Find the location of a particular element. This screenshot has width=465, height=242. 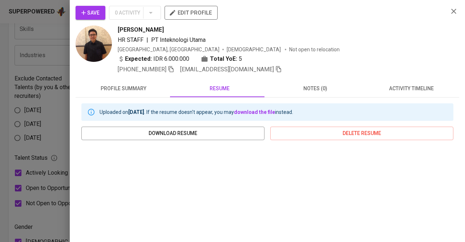

img: 1dfa9c74196765ee3d6e529ab5c2a84b.jpeg is located at coordinates (94, 44).